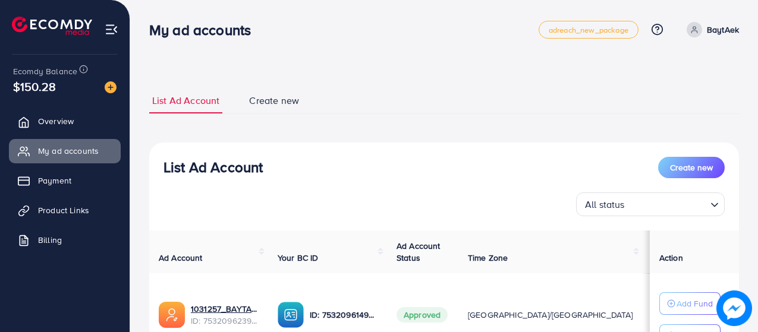 This screenshot has height=332, width=758. What do you see at coordinates (65, 151) in the screenshot?
I see `a: My ad accounts` at bounding box center [65, 151].